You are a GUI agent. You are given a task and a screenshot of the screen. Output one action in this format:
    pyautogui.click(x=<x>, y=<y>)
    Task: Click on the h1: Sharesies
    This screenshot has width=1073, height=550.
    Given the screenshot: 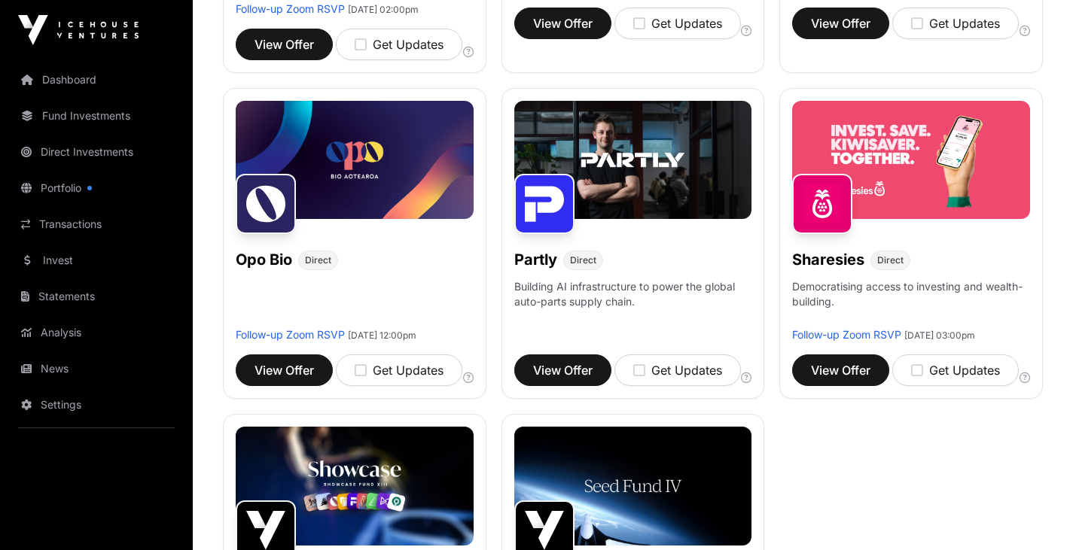 What is the action you would take?
    pyautogui.click(x=828, y=260)
    